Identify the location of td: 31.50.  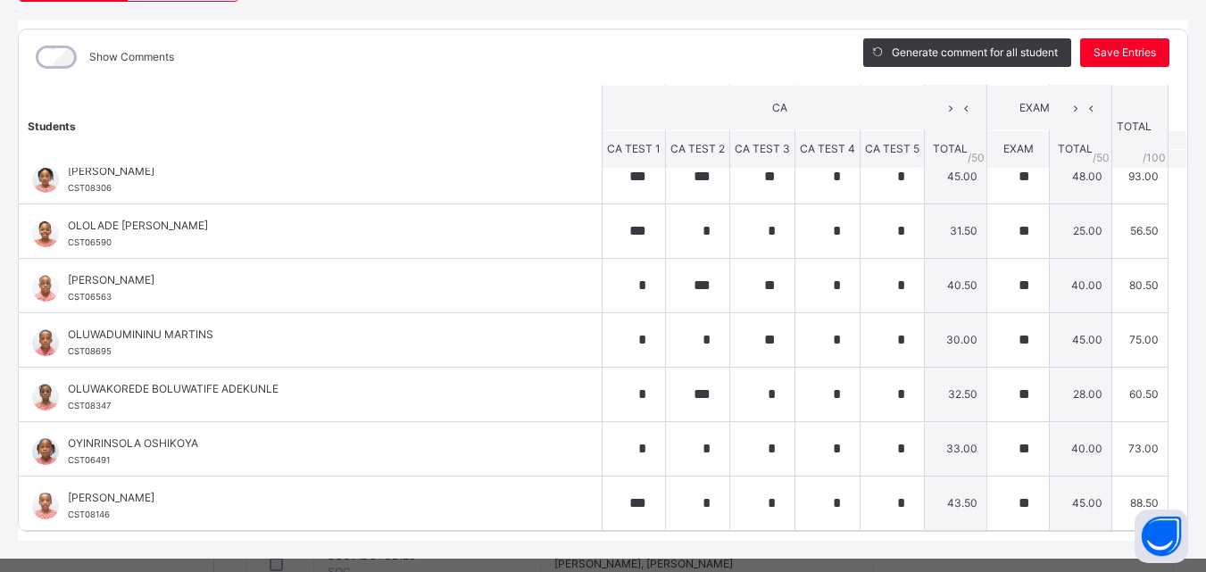
(956, 230).